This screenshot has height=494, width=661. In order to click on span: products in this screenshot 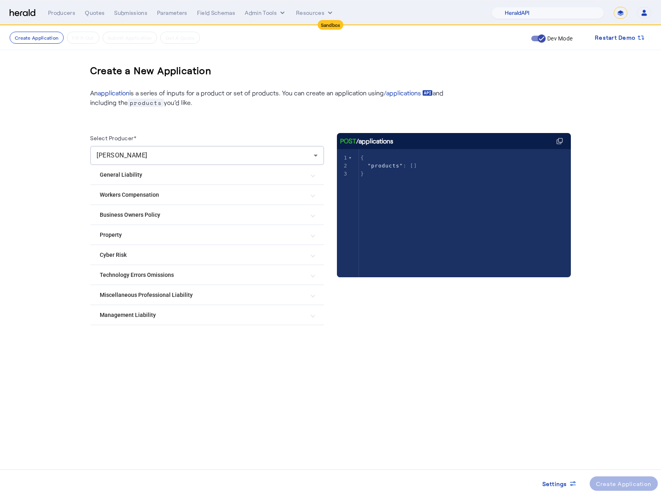, I will do `click(146, 103)`.